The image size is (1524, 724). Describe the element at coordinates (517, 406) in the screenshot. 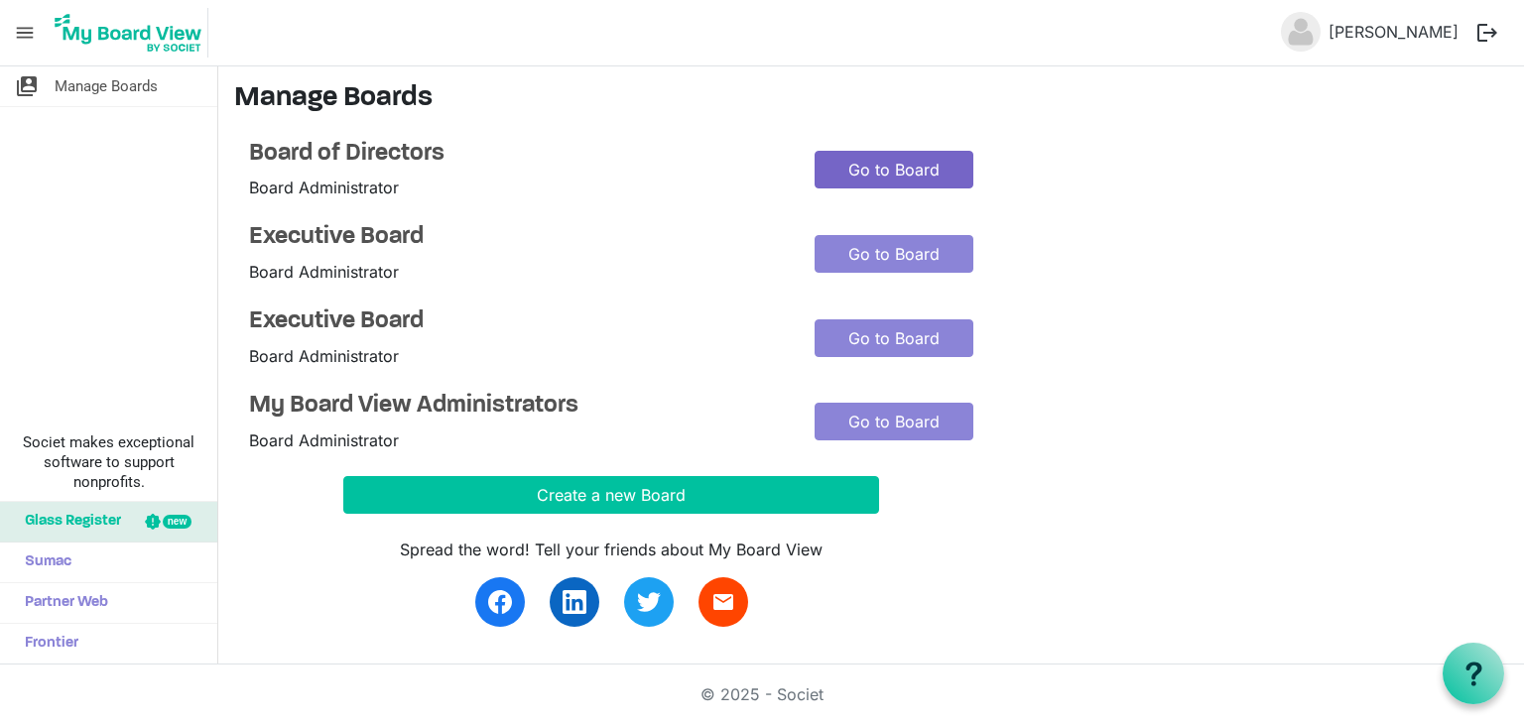

I see `a: My Board View Administrators` at that location.